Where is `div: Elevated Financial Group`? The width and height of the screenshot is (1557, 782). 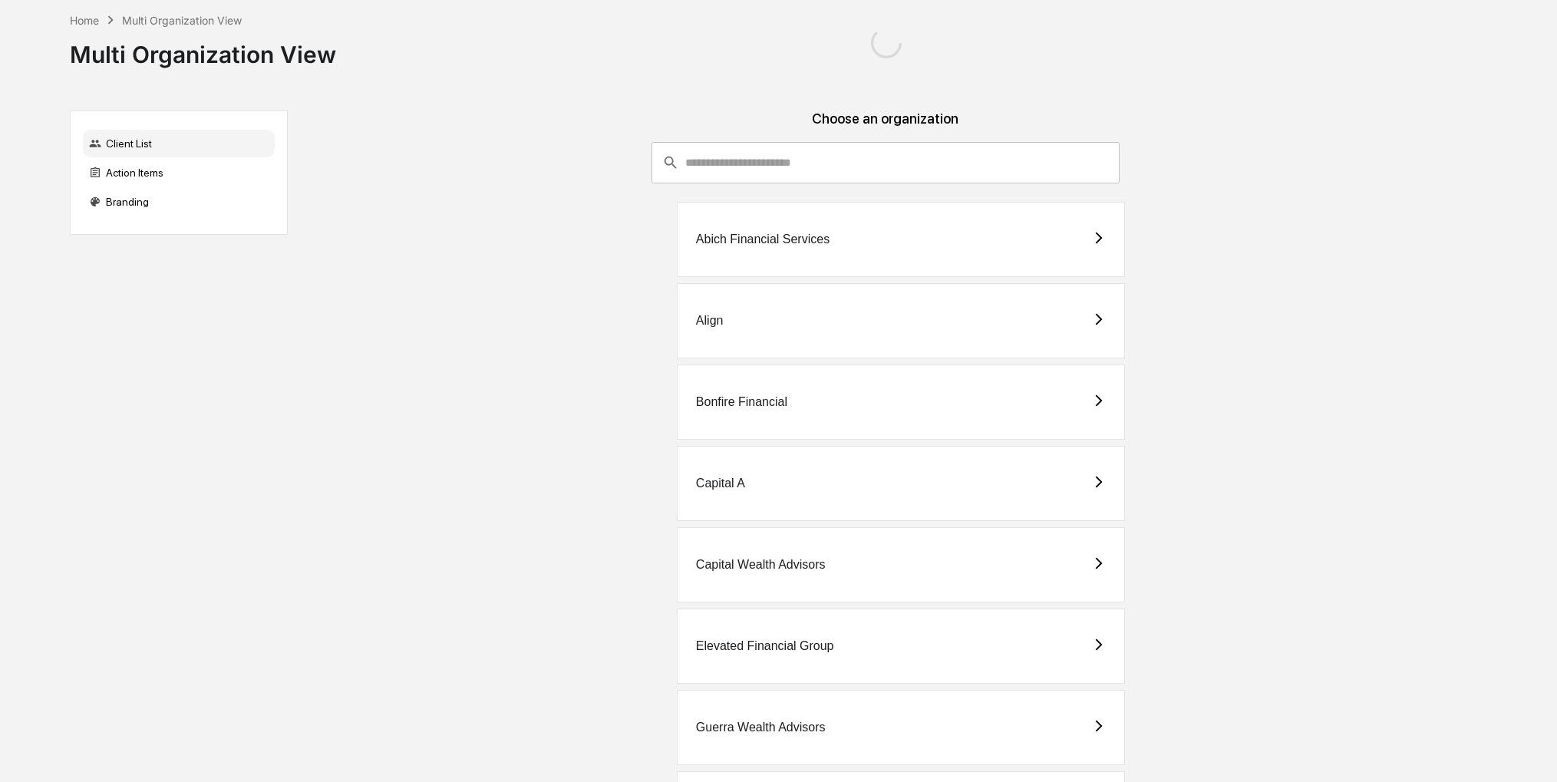 div: Elevated Financial Group is located at coordinates (765, 646).